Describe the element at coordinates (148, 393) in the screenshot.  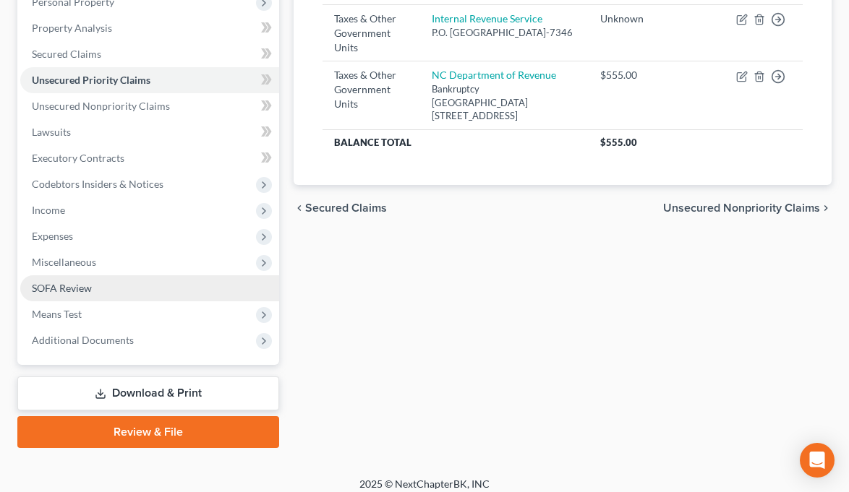
I see `a: Download & Print` at that location.